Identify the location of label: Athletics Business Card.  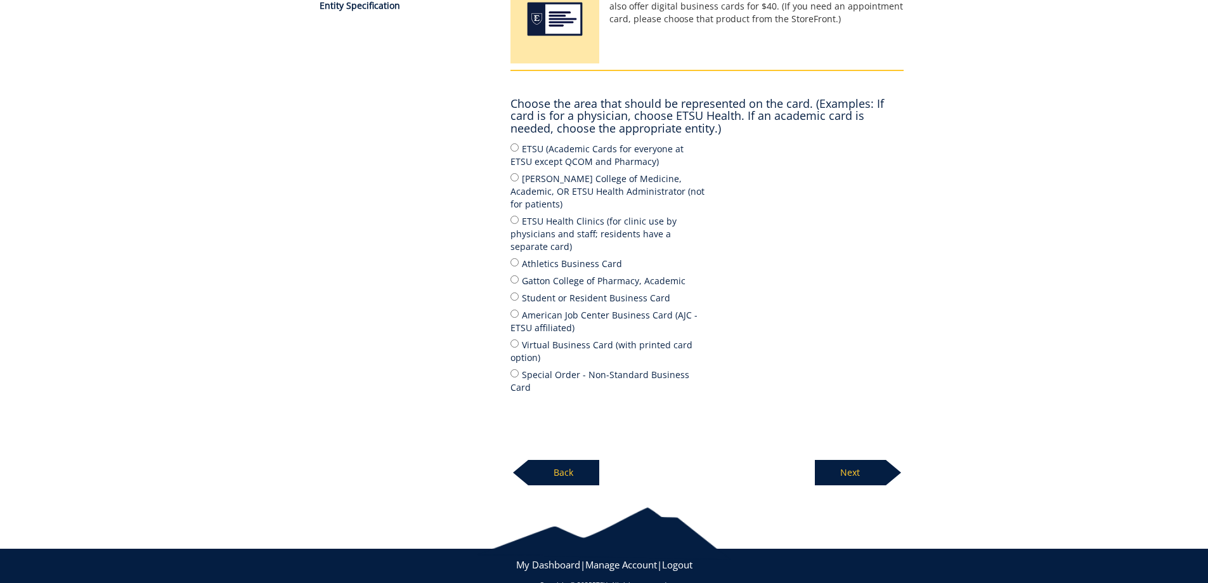
(609, 263).